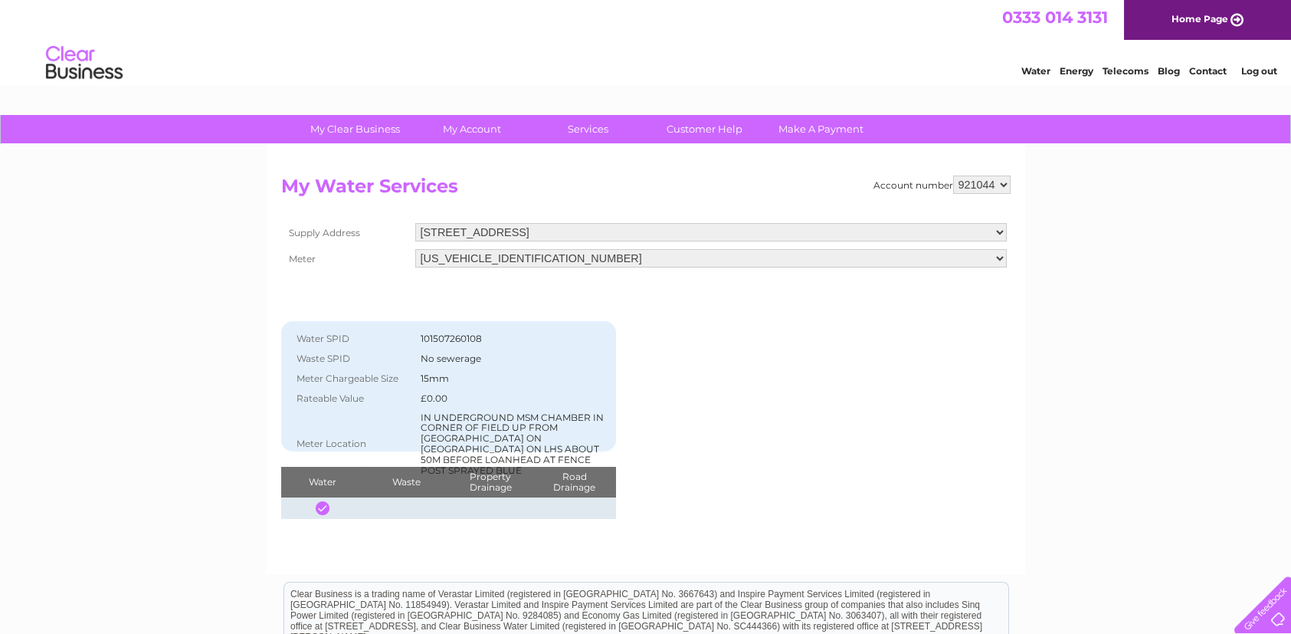 The width and height of the screenshot is (1291, 634). Describe the element at coordinates (646, 190) in the screenshot. I see `h2: My Water Services` at that location.